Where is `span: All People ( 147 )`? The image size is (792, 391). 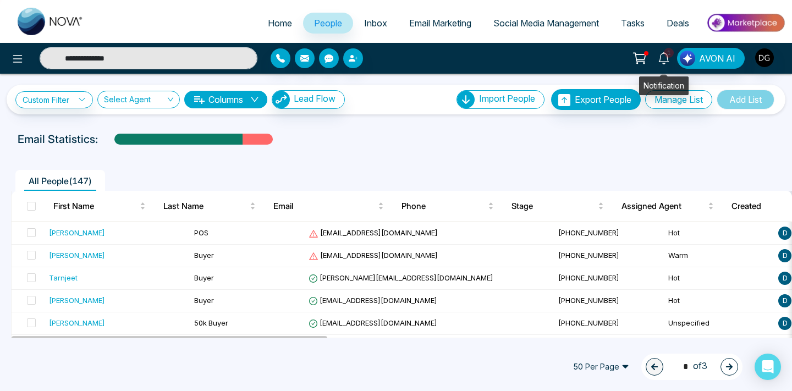 span: All People ( 147 ) is located at coordinates (60, 181).